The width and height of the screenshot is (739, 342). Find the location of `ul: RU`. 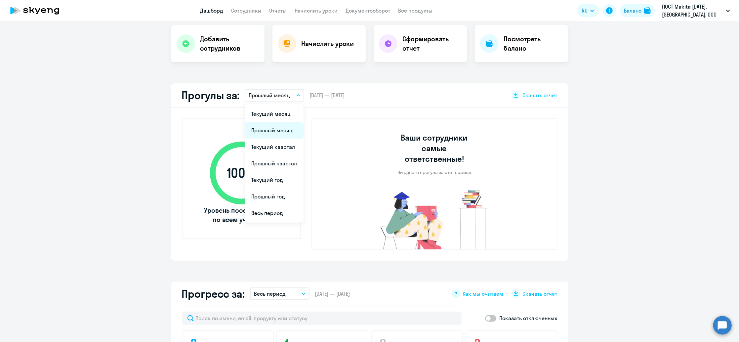

ul: RU is located at coordinates (274, 163).